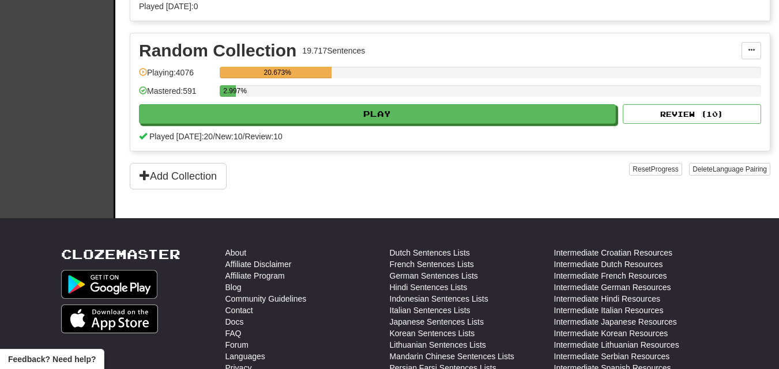 The height and width of the screenshot is (369, 779). Describe the element at coordinates (120, 254) in the screenshot. I see `a: Clozemaster` at that location.